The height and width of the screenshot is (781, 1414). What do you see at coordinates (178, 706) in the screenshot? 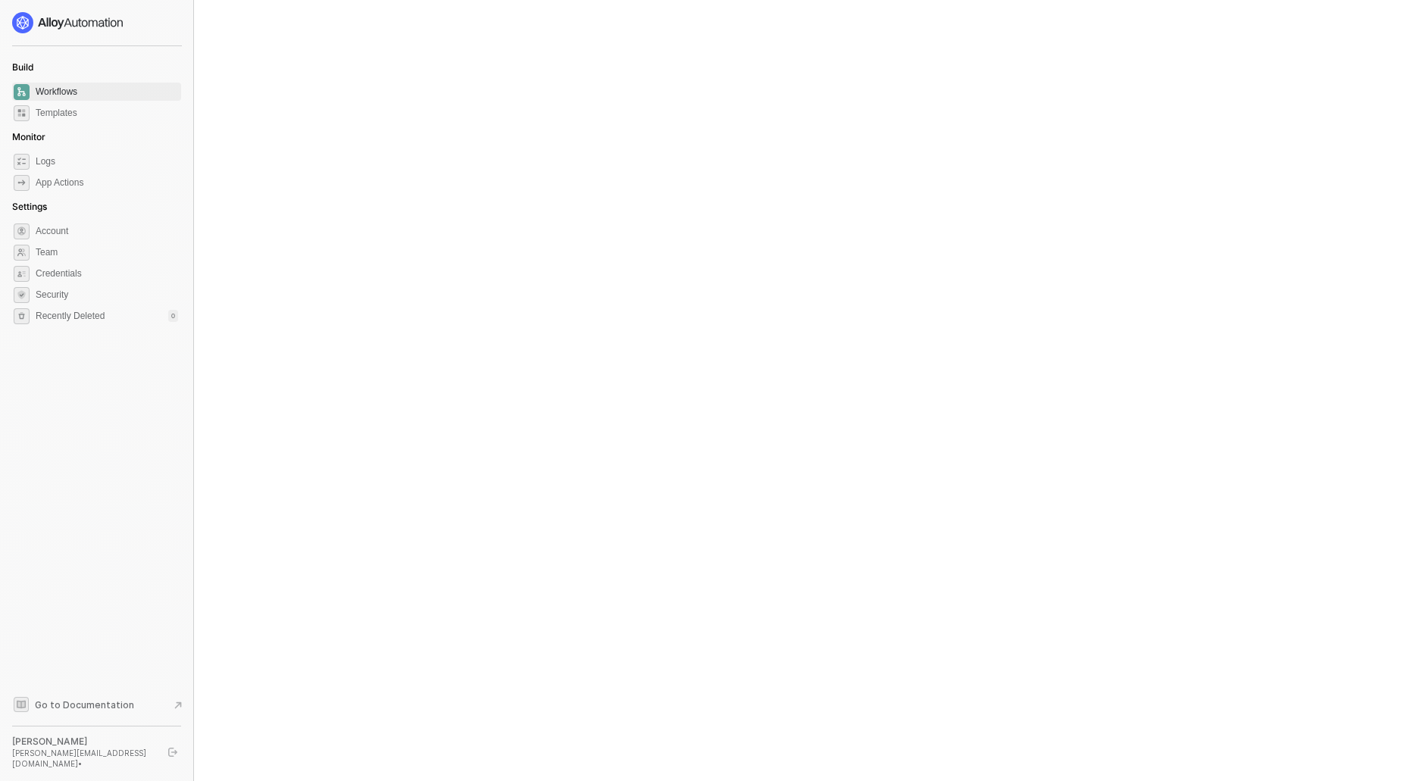
I see `span: document-arrow` at bounding box center [178, 706].